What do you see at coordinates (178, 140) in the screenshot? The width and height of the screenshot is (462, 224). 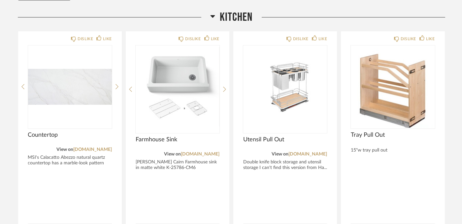 I see `span: Farmhouse Sink` at bounding box center [178, 140].